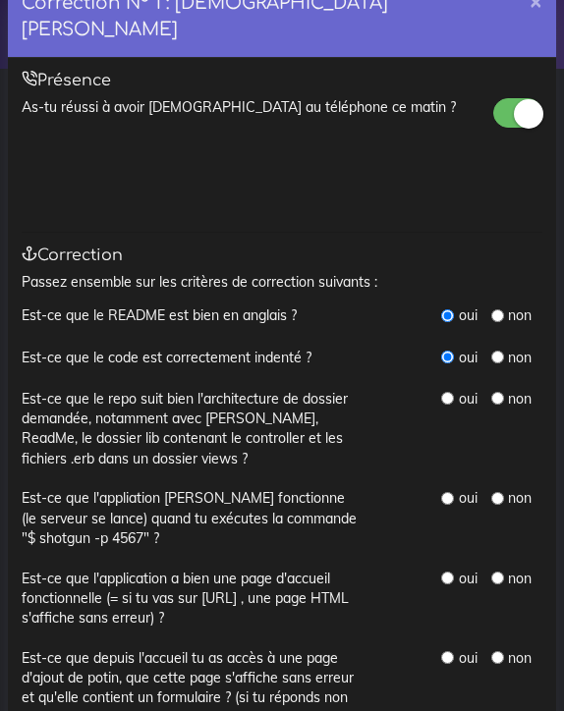  What do you see at coordinates (282, 255) in the screenshot?
I see `h5: Correction` at bounding box center [282, 255].